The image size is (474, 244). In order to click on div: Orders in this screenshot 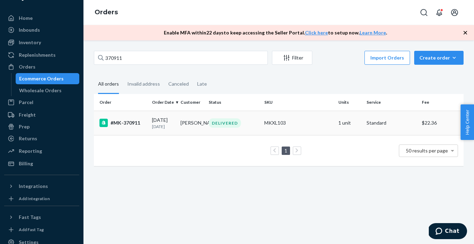, I will do `click(27, 67)`.